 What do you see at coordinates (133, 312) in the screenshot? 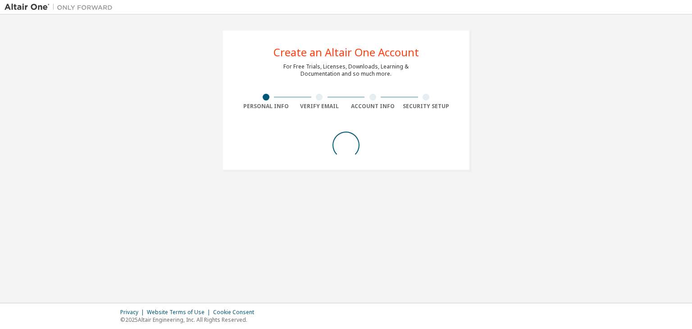
I see `div: Privacy` at bounding box center [133, 312].